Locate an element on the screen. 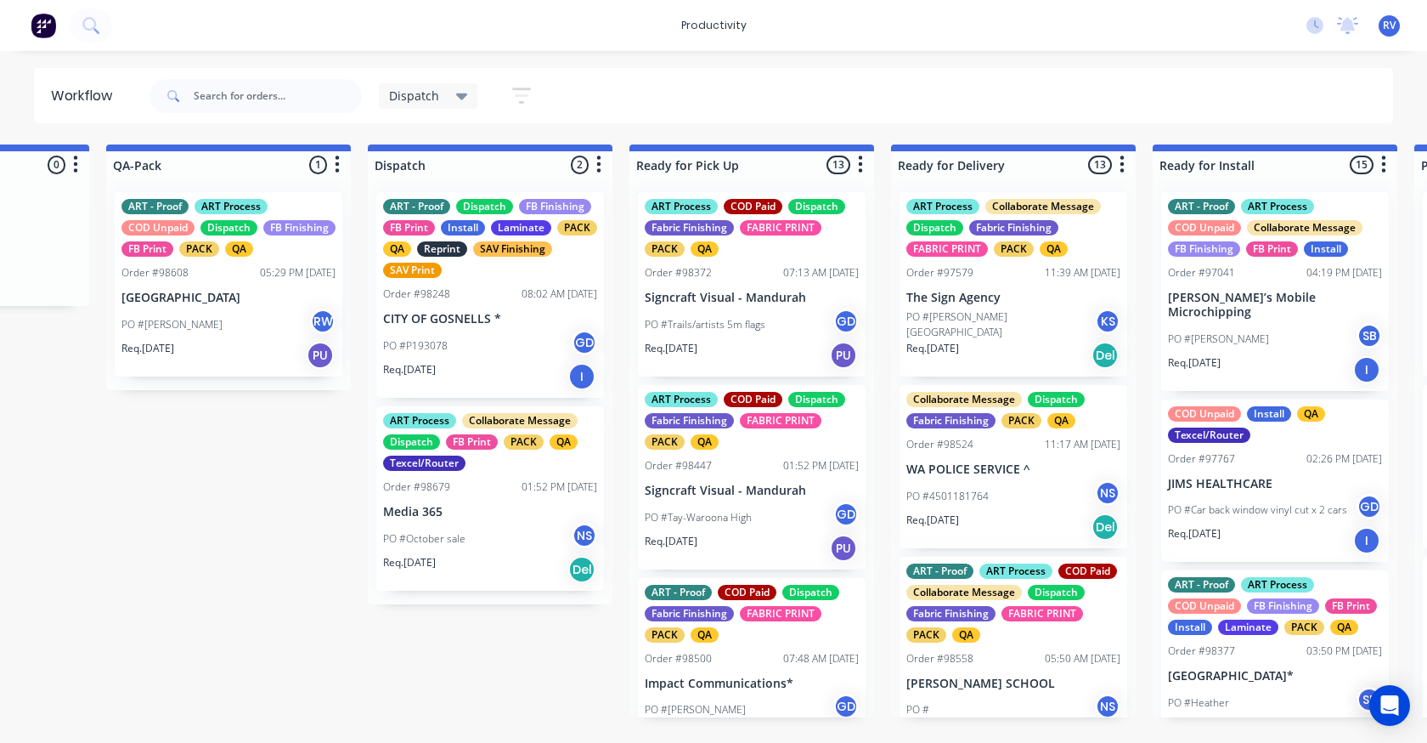 This screenshot has width=1427, height=743. div: Order #98608 is located at coordinates (155, 273).